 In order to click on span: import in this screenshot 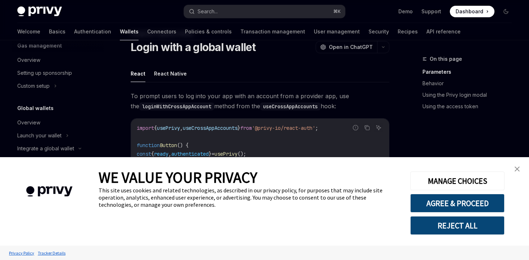, I will do `click(145, 128)`.